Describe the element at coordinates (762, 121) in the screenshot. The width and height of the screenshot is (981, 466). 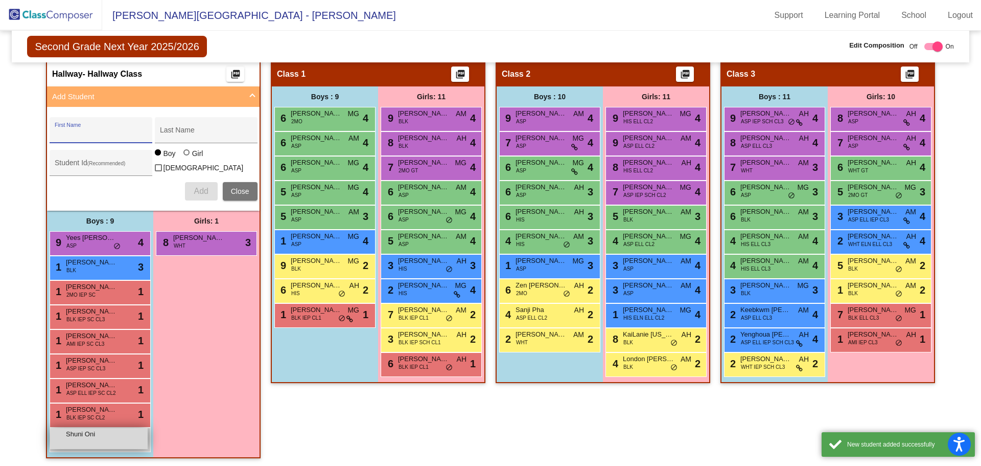
I see `span: ASP IEP SCH CL3` at that location.